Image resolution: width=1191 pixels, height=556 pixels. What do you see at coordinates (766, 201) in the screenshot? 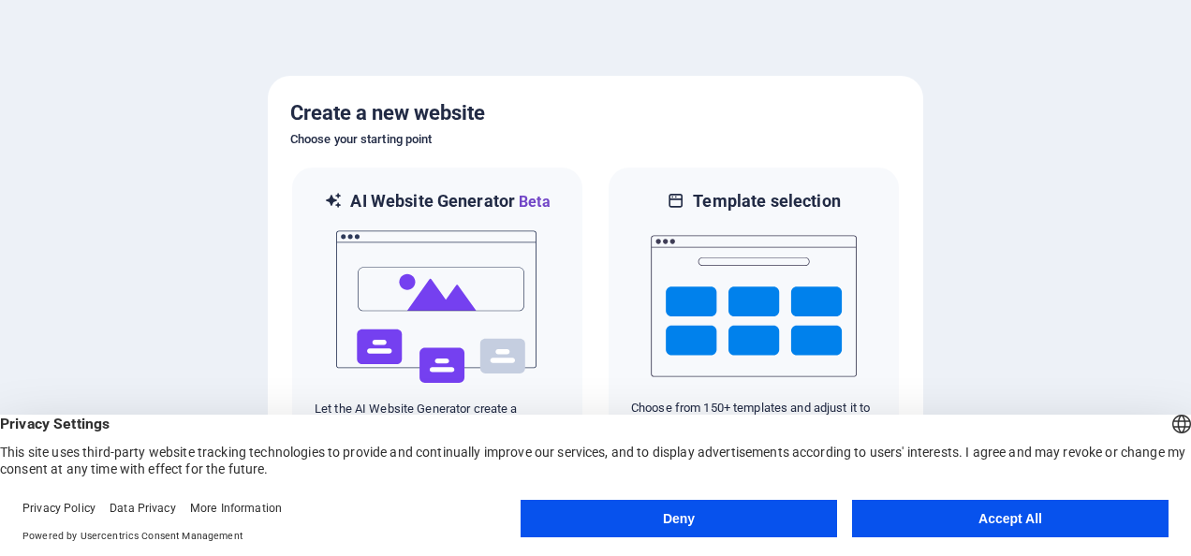
I see `h6: Template selection` at bounding box center [766, 201].